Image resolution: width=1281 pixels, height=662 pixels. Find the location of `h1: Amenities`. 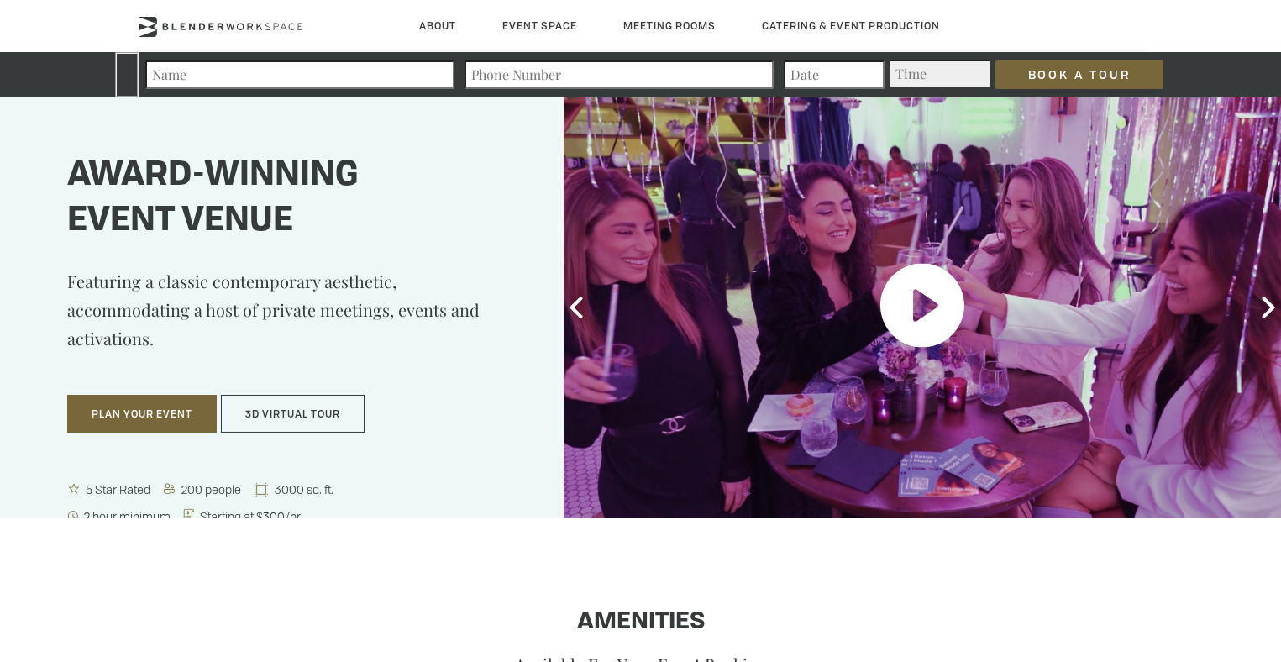

h1: Amenities is located at coordinates (641, 622).